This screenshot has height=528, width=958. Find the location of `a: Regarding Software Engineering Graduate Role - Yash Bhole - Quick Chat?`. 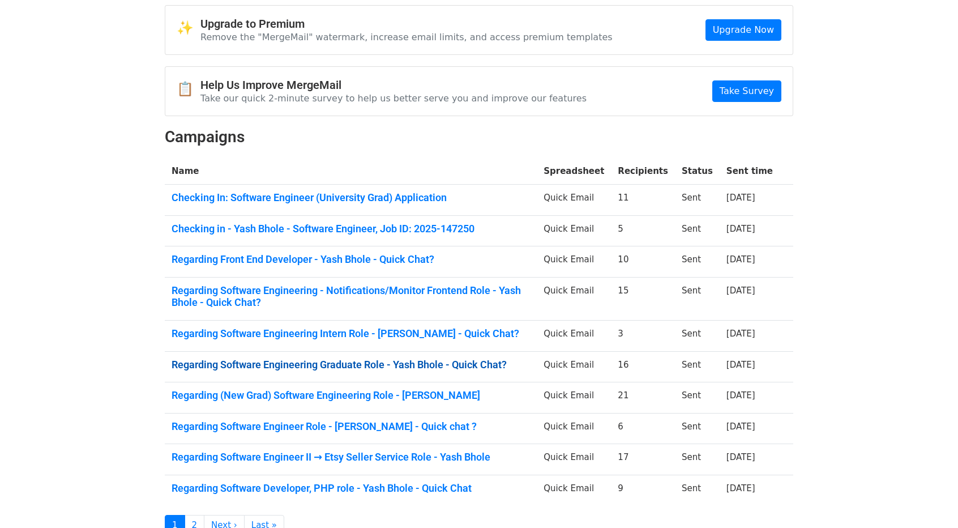

a: Regarding Software Engineering Graduate Role - Yash Bhole - Quick Chat? is located at coordinates (351, 365).